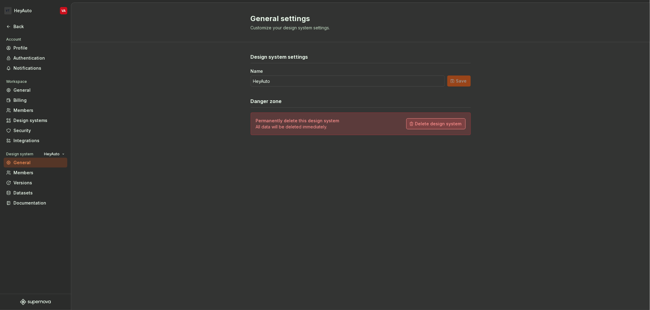  I want to click on div: VT, so click(8, 11).